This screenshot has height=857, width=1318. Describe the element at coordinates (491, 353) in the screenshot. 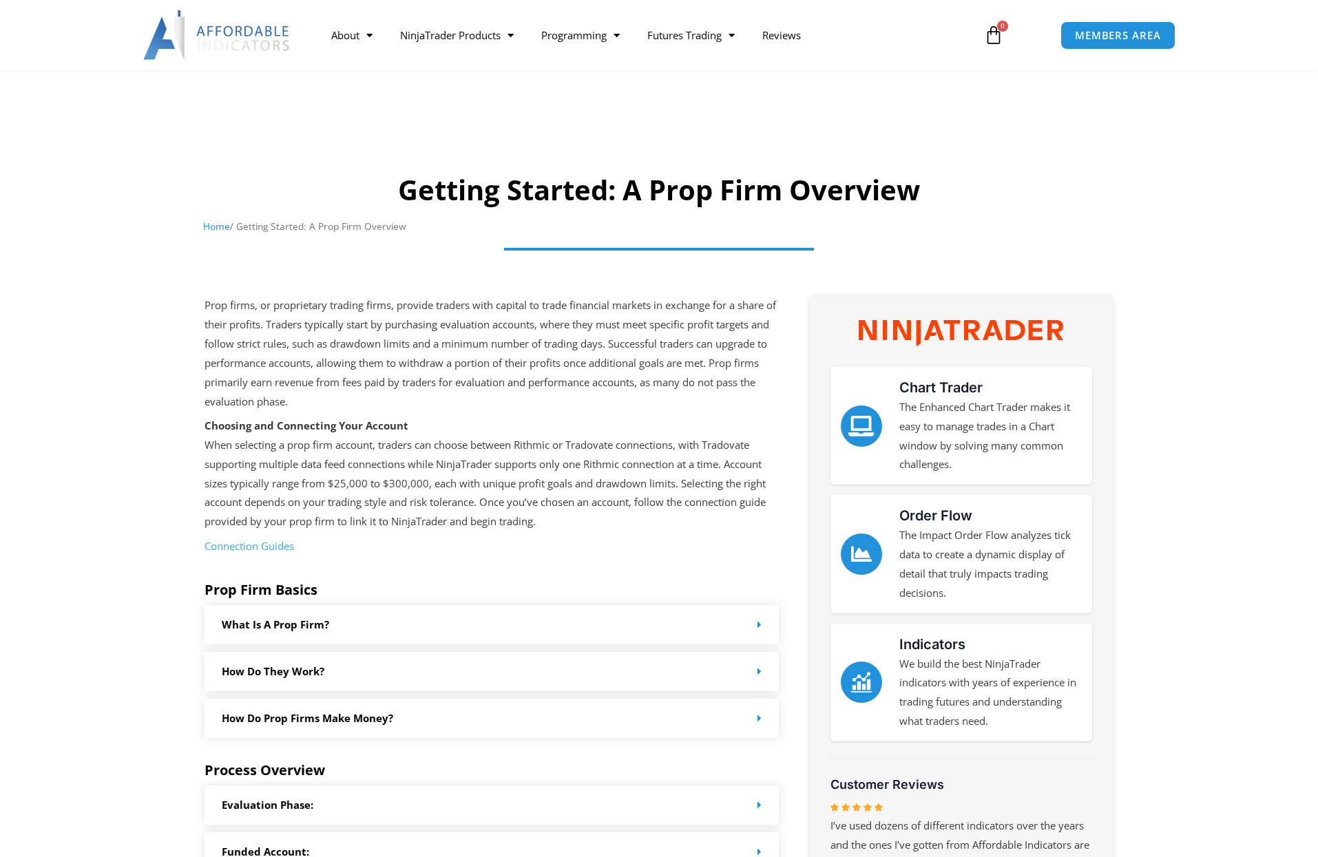

I see `p: Prop firms, or proprietary trading firms, provide traders with capital to trade financial markets...` at that location.